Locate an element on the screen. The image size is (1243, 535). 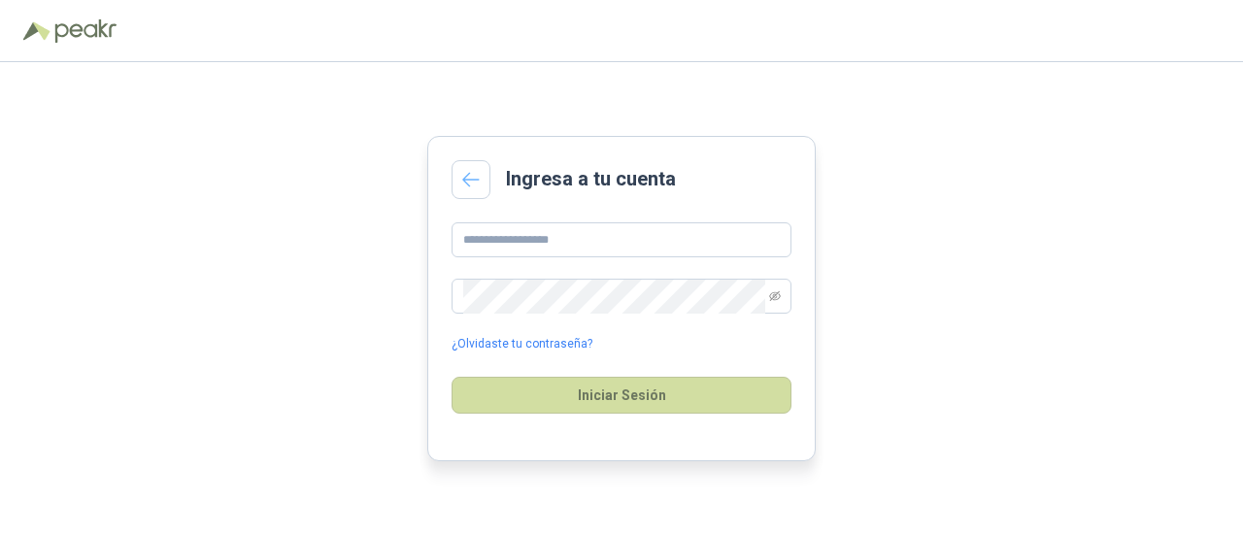
img: Logo is located at coordinates (37, 31).